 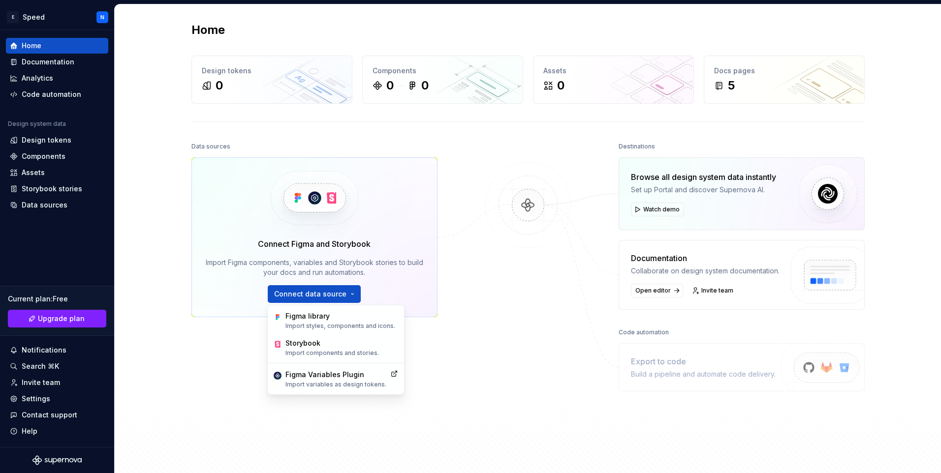 What do you see at coordinates (57, 173) in the screenshot?
I see `a: Assets` at bounding box center [57, 173].